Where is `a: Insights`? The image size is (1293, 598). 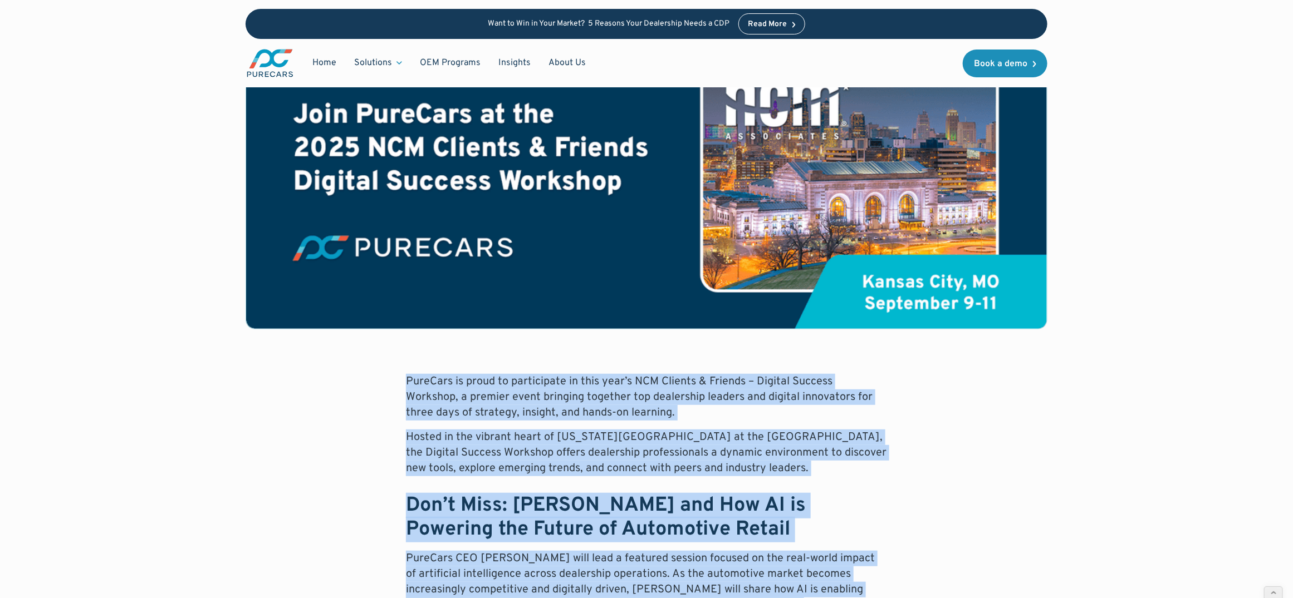 a: Insights is located at coordinates (514, 63).